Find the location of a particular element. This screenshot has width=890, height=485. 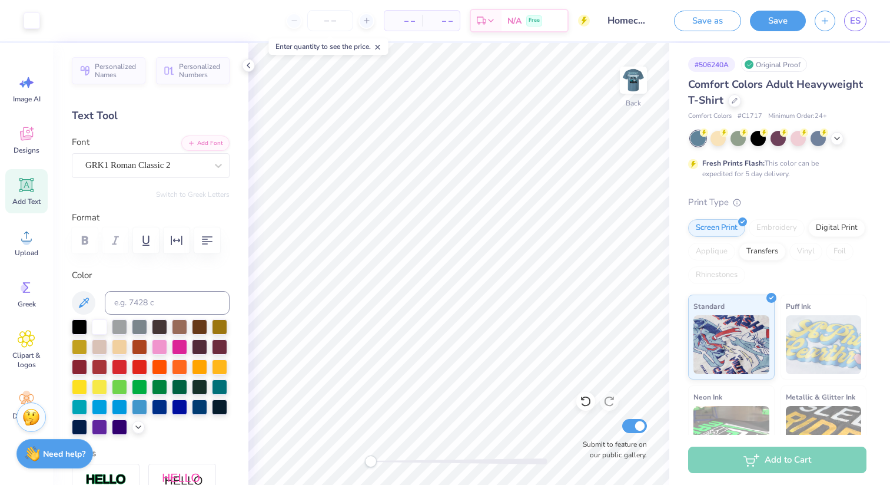

label: Format is located at coordinates (151, 217).